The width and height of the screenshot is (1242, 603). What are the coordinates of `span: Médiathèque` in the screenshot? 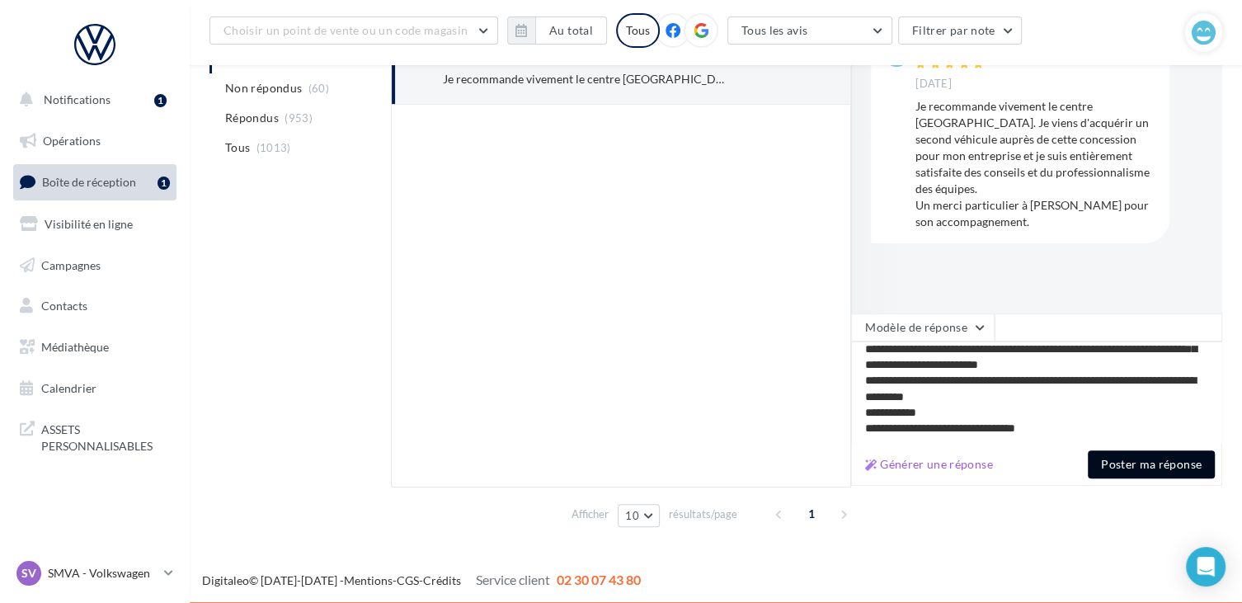 It's located at (75, 346).